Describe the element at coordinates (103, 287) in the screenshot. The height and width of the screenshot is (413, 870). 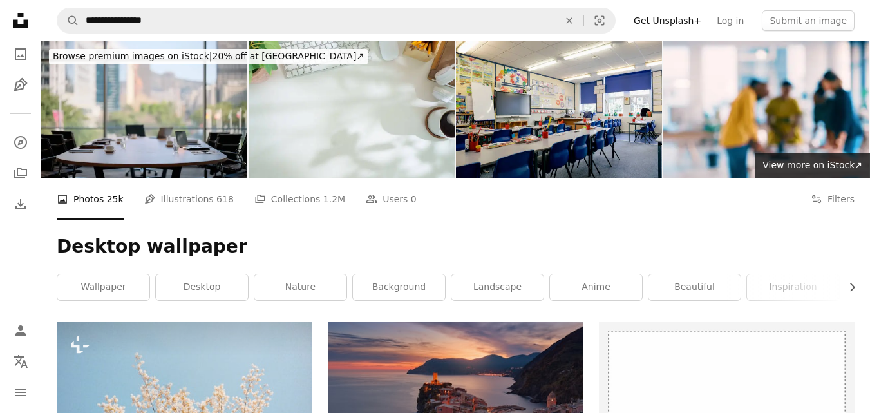
I see `a: wallpaper` at that location.